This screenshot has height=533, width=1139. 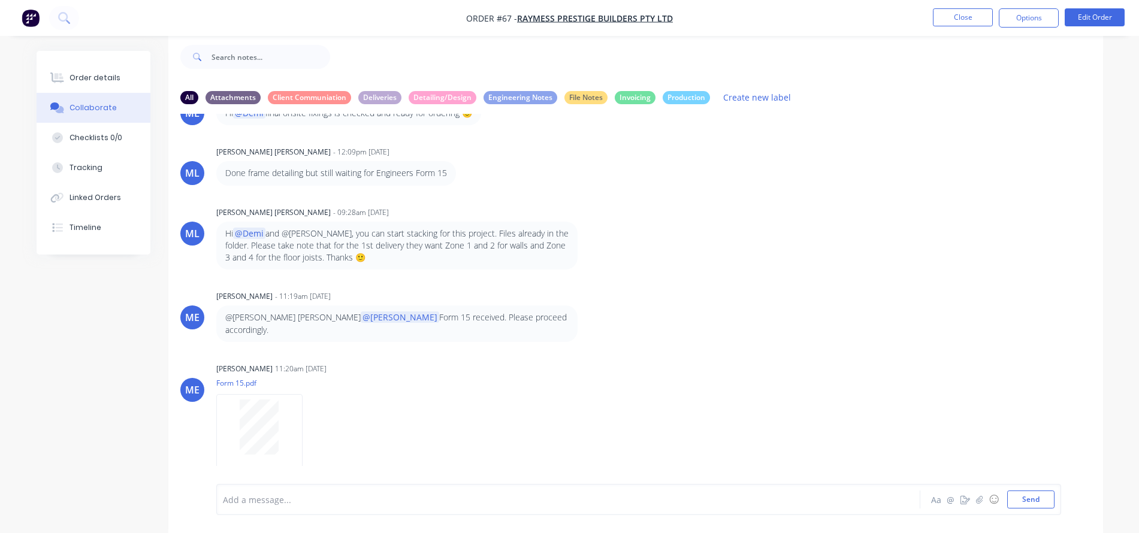 What do you see at coordinates (380, 98) in the screenshot?
I see `div: Deliveries` at bounding box center [380, 98].